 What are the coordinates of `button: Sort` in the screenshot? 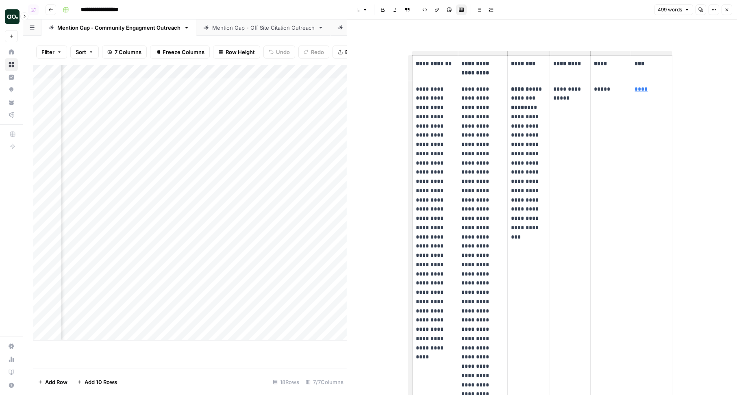 It's located at (85, 52).